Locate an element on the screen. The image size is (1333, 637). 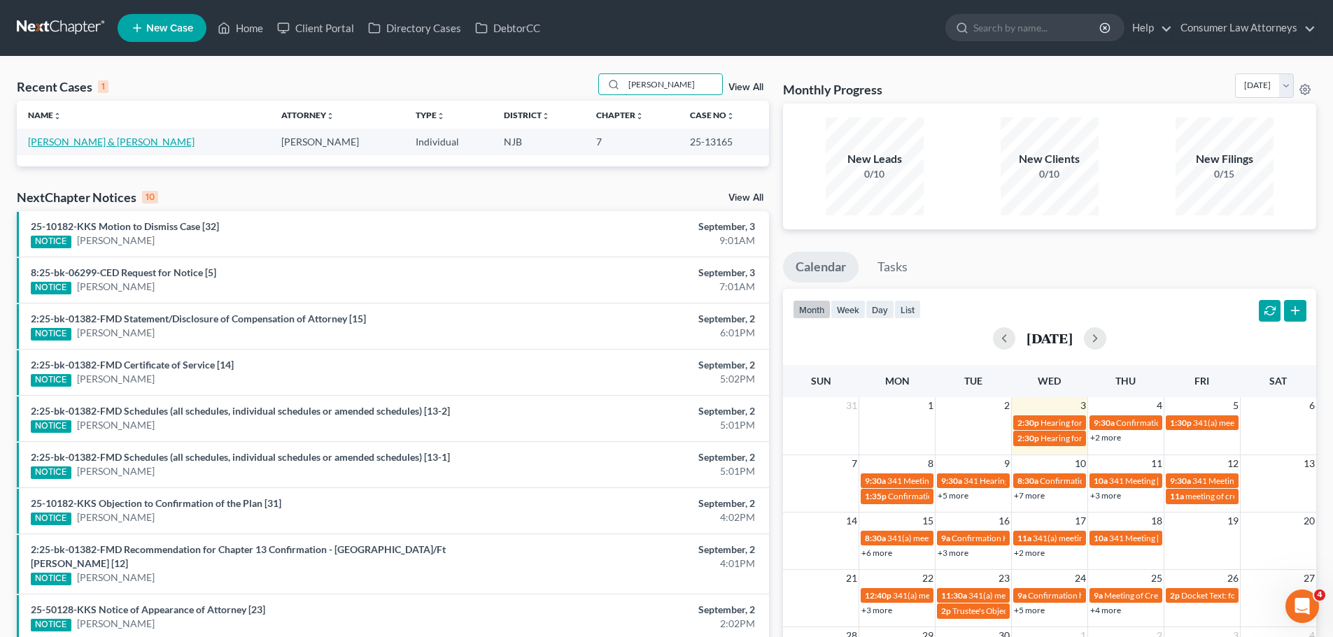
div: New Leads is located at coordinates (874, 159).